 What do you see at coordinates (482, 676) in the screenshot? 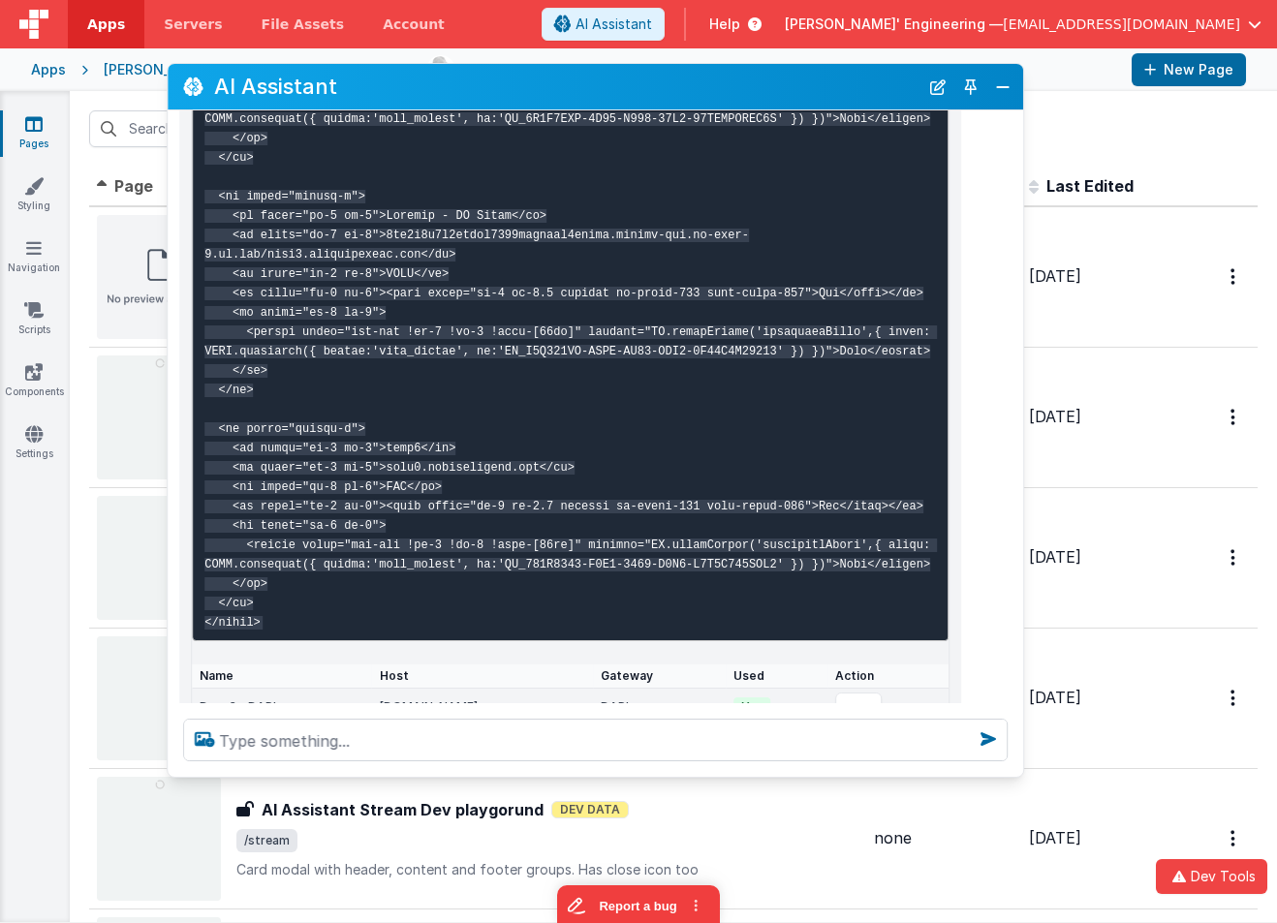
I see `th: Host` at bounding box center [482, 676].